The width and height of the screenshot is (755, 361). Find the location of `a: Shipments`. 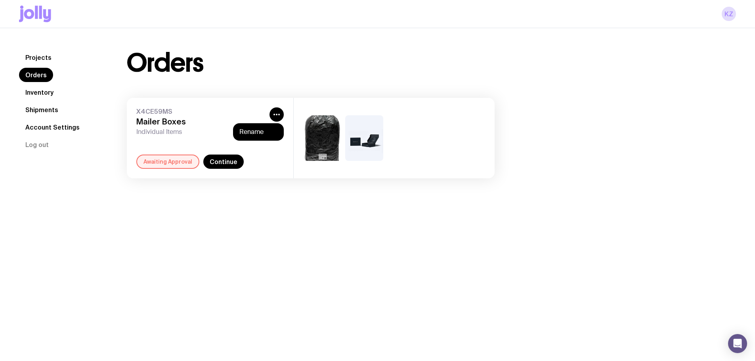

a: Shipments is located at coordinates (42, 110).